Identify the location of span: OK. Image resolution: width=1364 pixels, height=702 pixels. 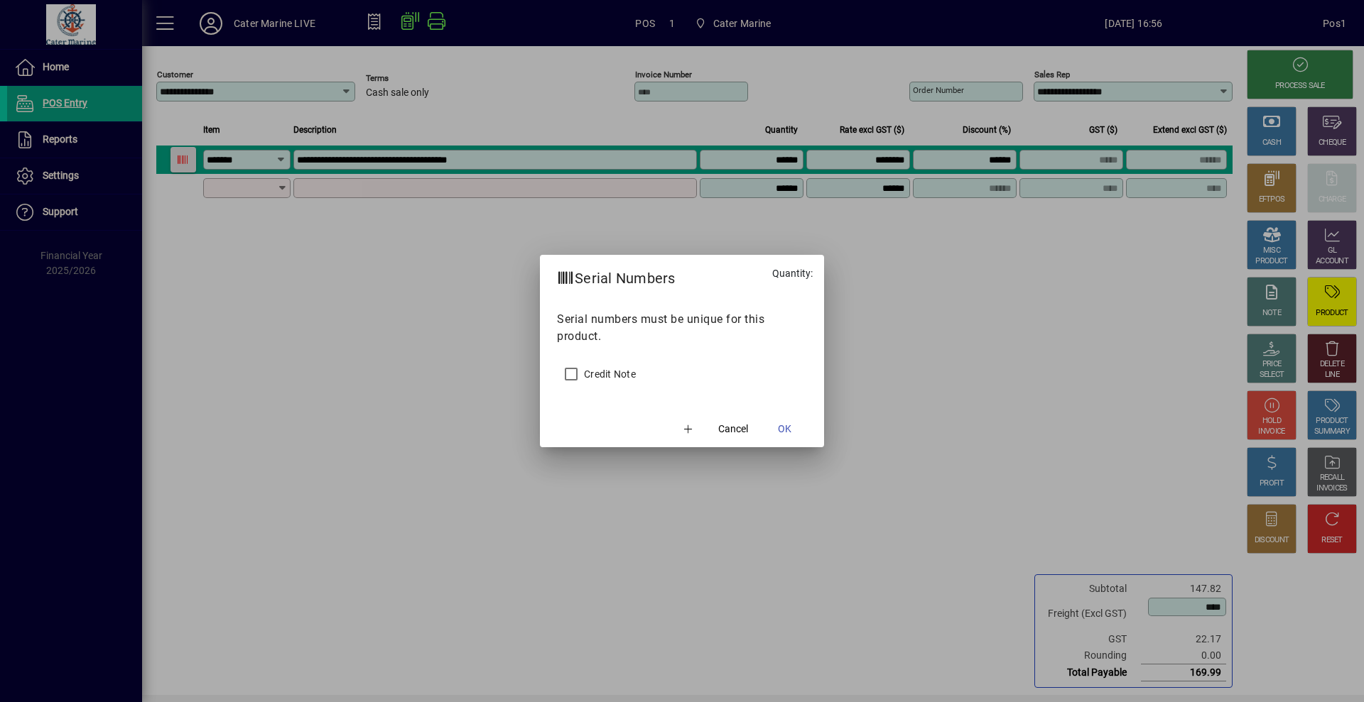
(784, 429).